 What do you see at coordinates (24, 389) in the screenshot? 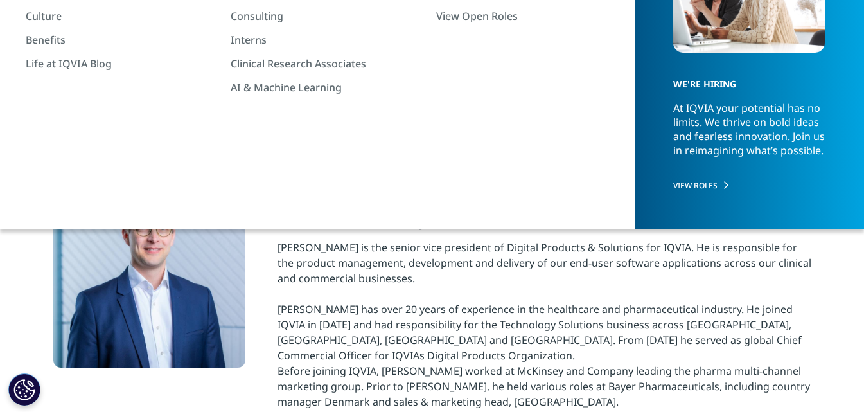
I see `button: Cookie-Einstellungen` at bounding box center [24, 389].